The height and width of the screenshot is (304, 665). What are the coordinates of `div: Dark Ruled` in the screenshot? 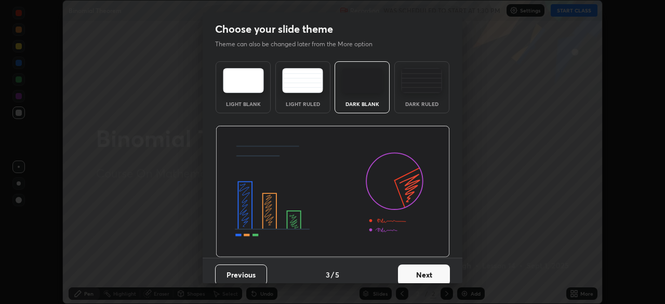 It's located at (422, 104).